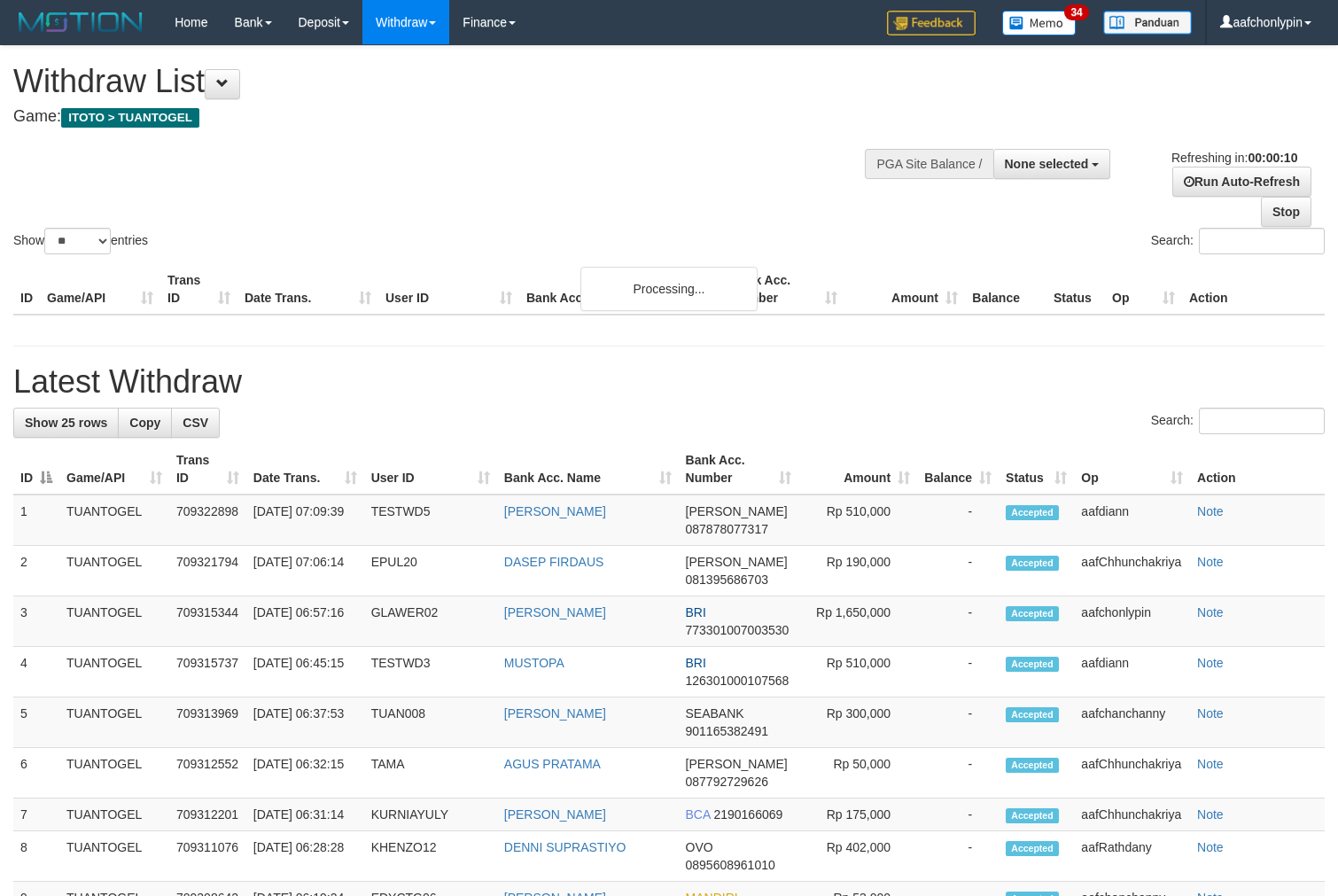 The height and width of the screenshot is (896, 1338). Describe the element at coordinates (858, 672) in the screenshot. I see `td: Rp 510,000` at that location.